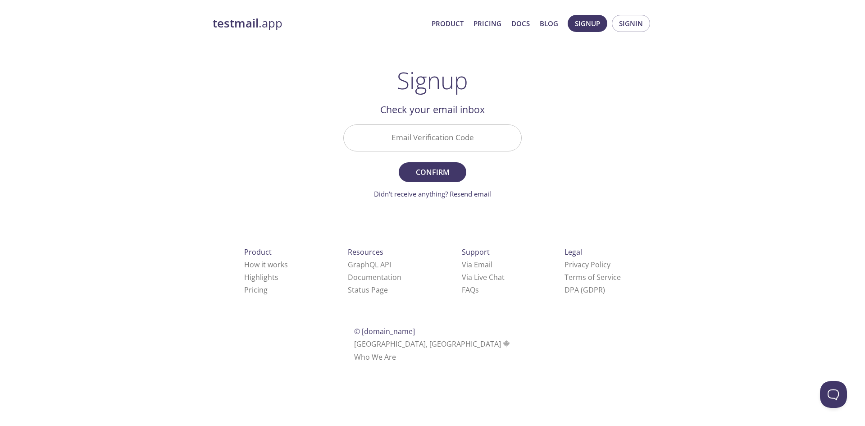 This screenshot has height=426, width=865. I want to click on a: FAQ, so click(470, 290).